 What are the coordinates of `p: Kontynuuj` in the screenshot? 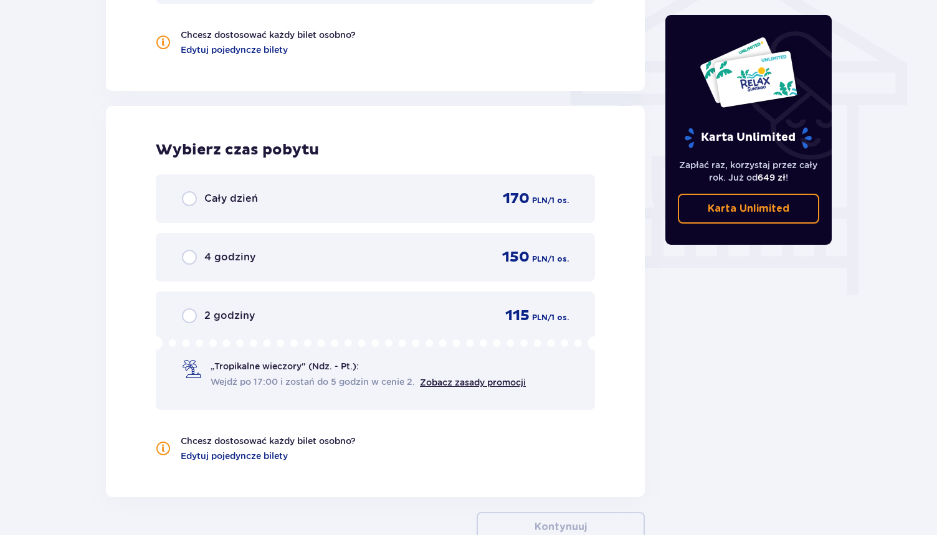 It's located at (561, 527).